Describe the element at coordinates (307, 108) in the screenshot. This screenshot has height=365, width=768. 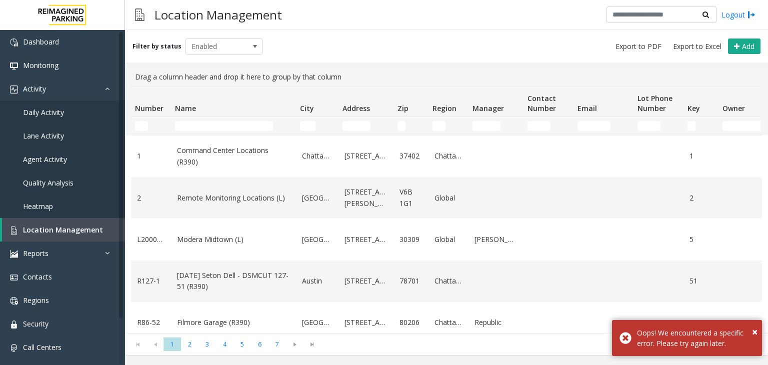
I see `span: City` at that location.